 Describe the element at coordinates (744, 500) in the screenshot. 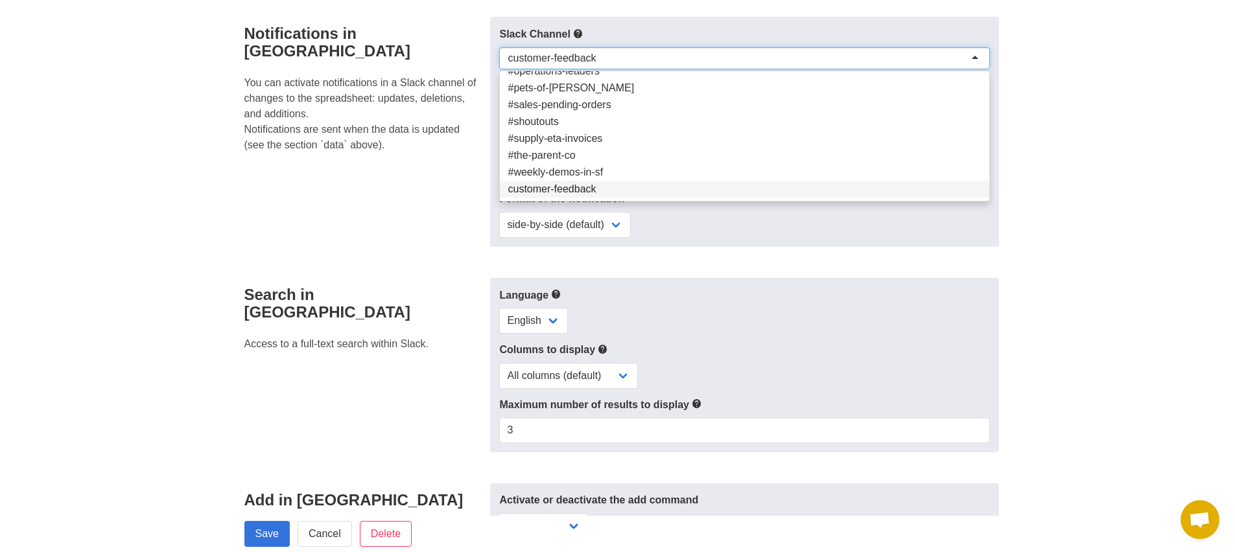

I see `label: Activate or deactivate the add command` at that location.